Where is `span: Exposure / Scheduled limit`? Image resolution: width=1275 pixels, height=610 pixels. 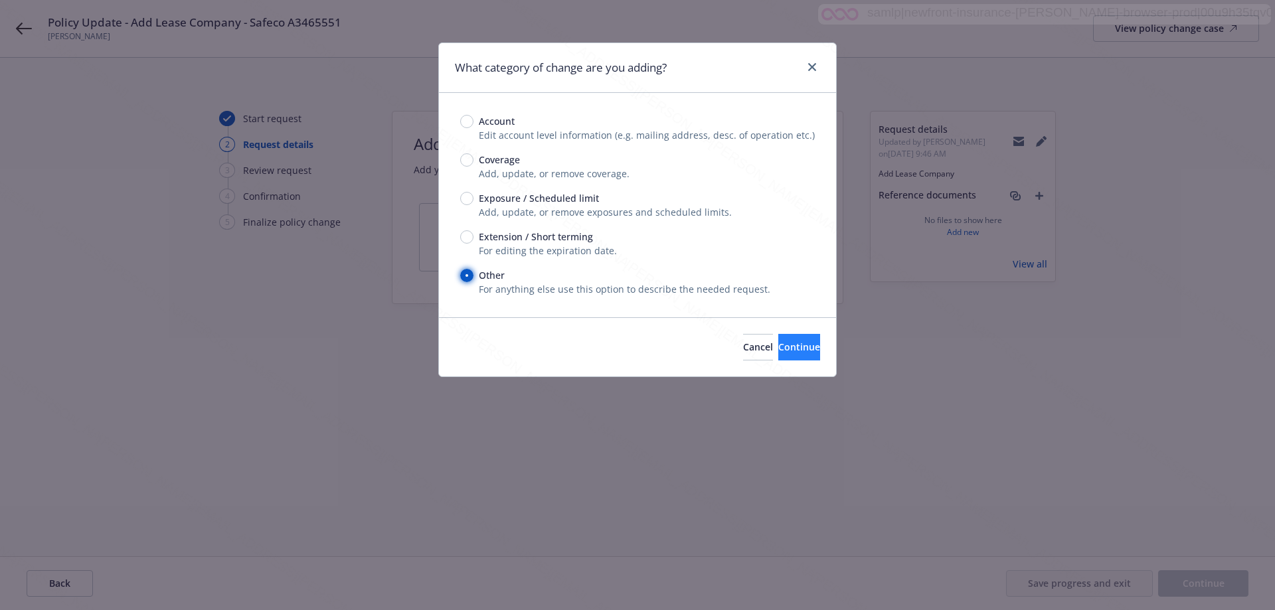
span: Exposure / Scheduled limit is located at coordinates (539, 198).